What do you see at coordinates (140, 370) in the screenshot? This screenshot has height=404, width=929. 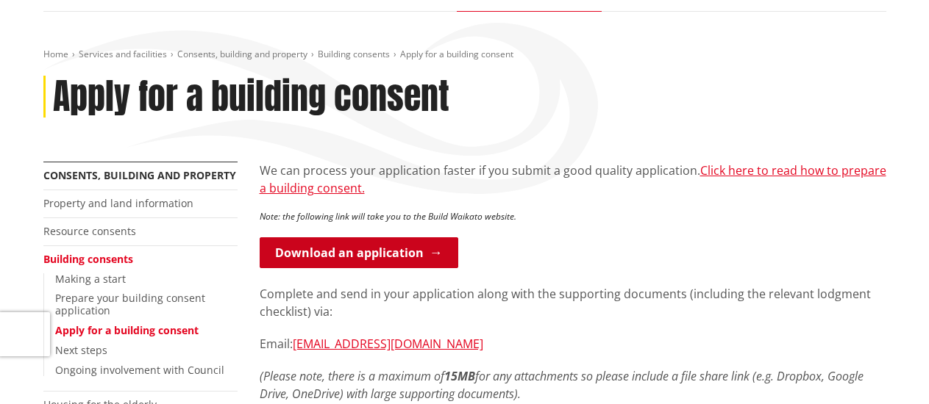 I see `a: Ongoing involvement with Council` at bounding box center [140, 370].